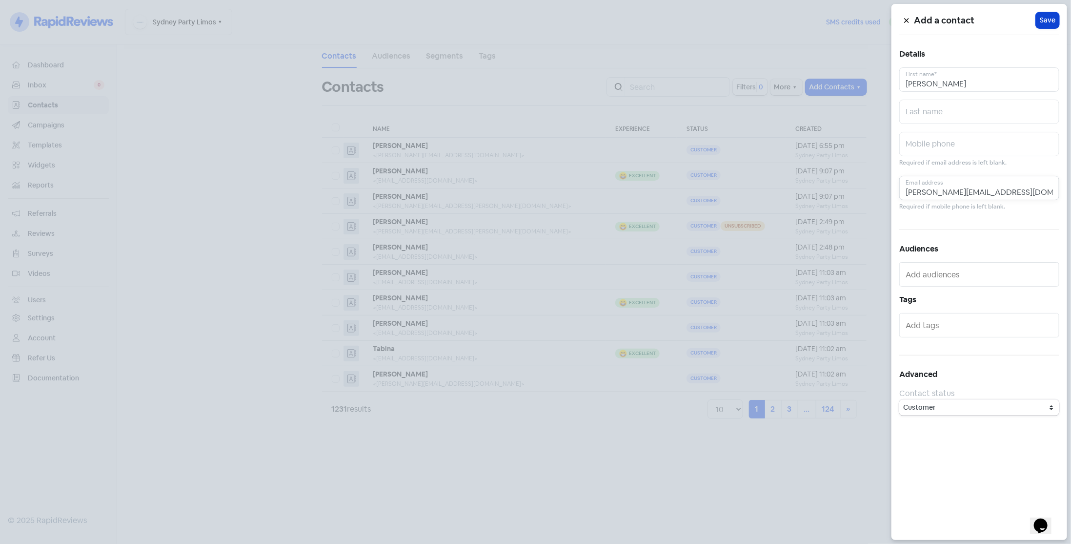  What do you see at coordinates (953, 163) in the screenshot?
I see `small: Required if email address is left blank.` at bounding box center [953, 163].